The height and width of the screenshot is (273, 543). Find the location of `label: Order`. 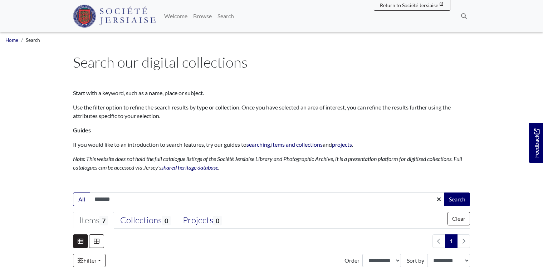

label: Order is located at coordinates (352, 260).